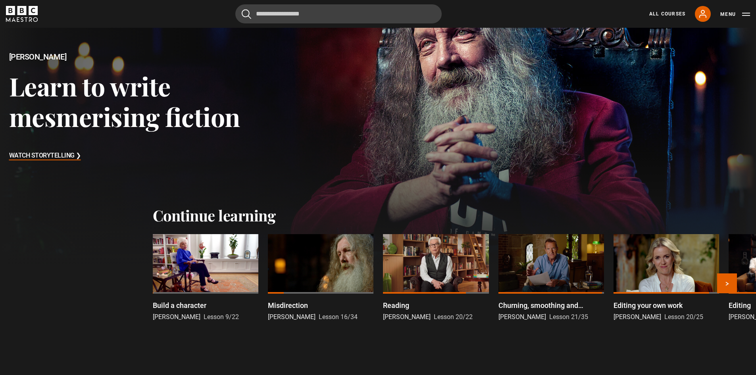 Image resolution: width=756 pixels, height=375 pixels. Describe the element at coordinates (551, 305) in the screenshot. I see `p: Churning, smoothing and combing` at that location.